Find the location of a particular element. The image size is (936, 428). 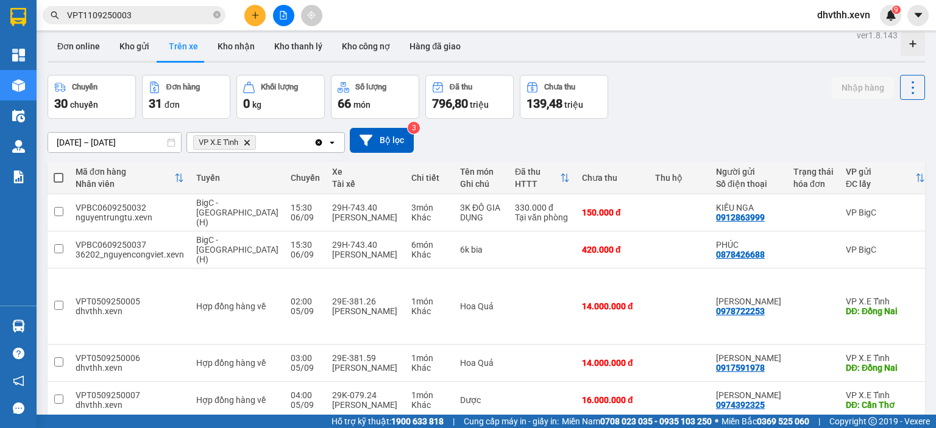

span: món is located at coordinates (362, 105).